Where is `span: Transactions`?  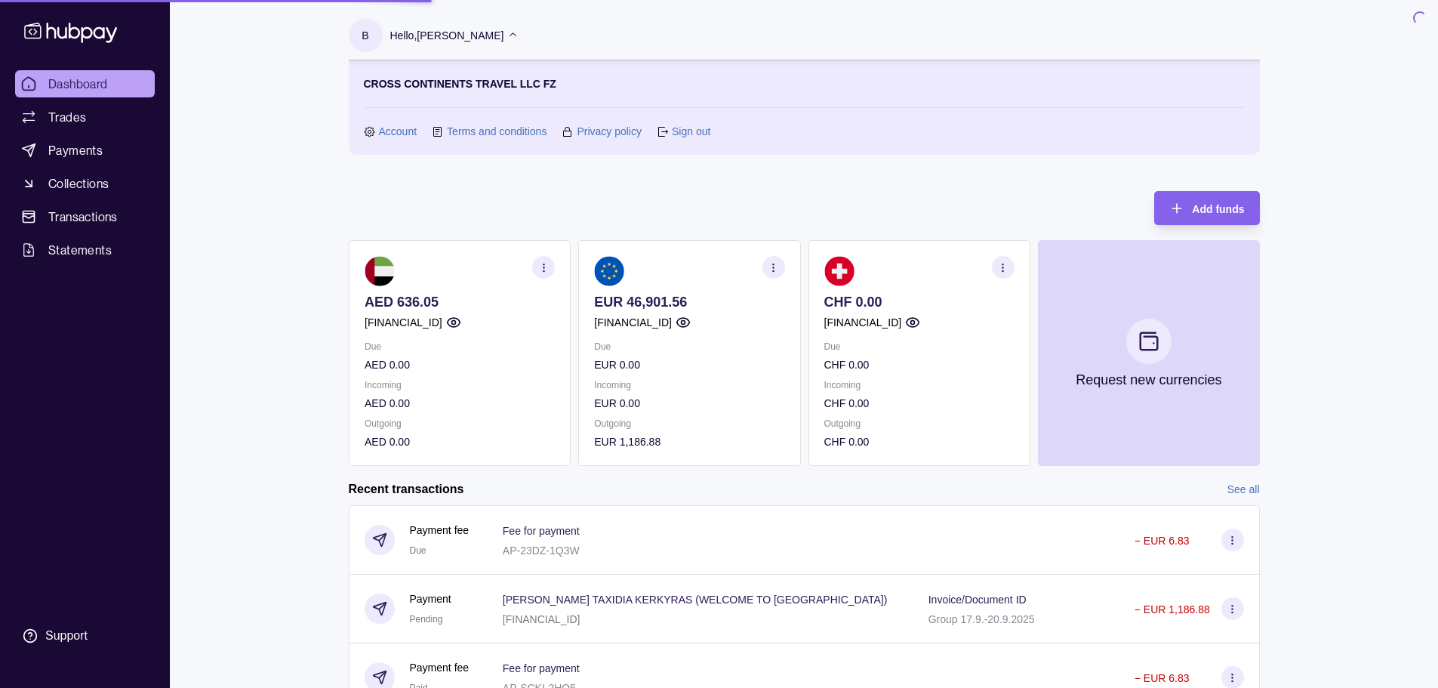
span: Transactions is located at coordinates (83, 217).